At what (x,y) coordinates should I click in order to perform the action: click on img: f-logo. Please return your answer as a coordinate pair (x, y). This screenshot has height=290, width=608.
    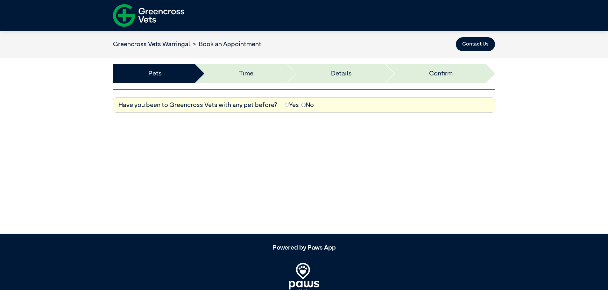
    Looking at the image, I should click on (149, 15).